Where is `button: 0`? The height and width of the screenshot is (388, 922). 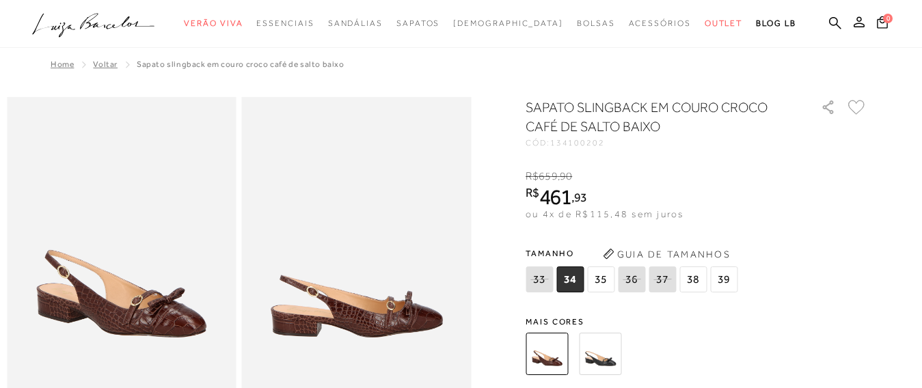 button: 0 is located at coordinates (882, 24).